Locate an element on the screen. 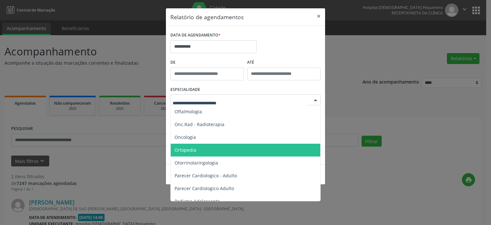 The height and width of the screenshot is (225, 491). h5: Relatório de agendamentos is located at coordinates (207, 17).